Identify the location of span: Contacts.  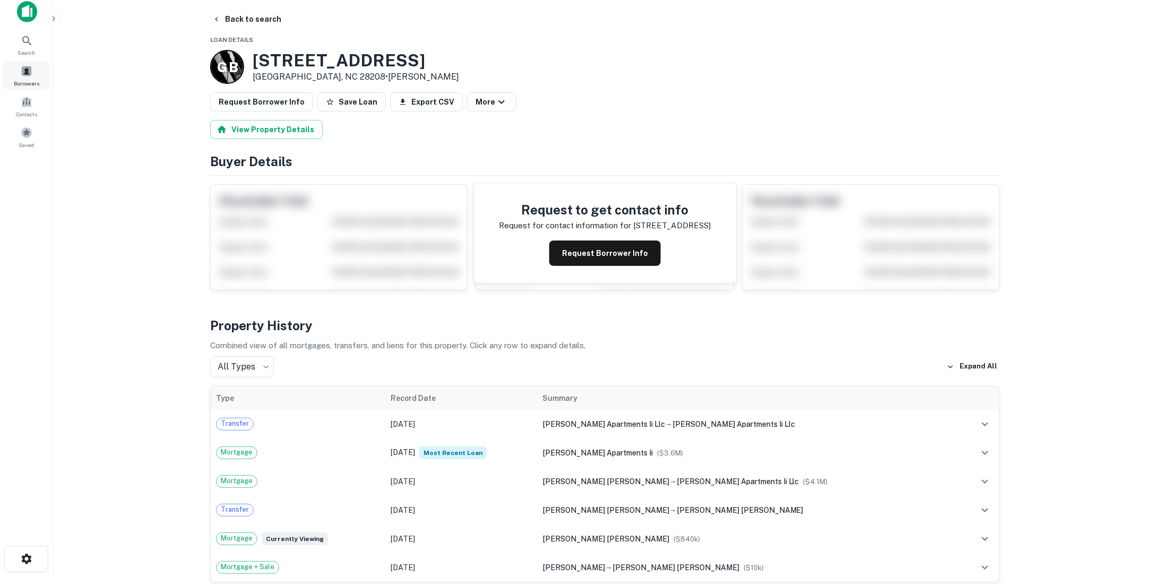
(27, 114).